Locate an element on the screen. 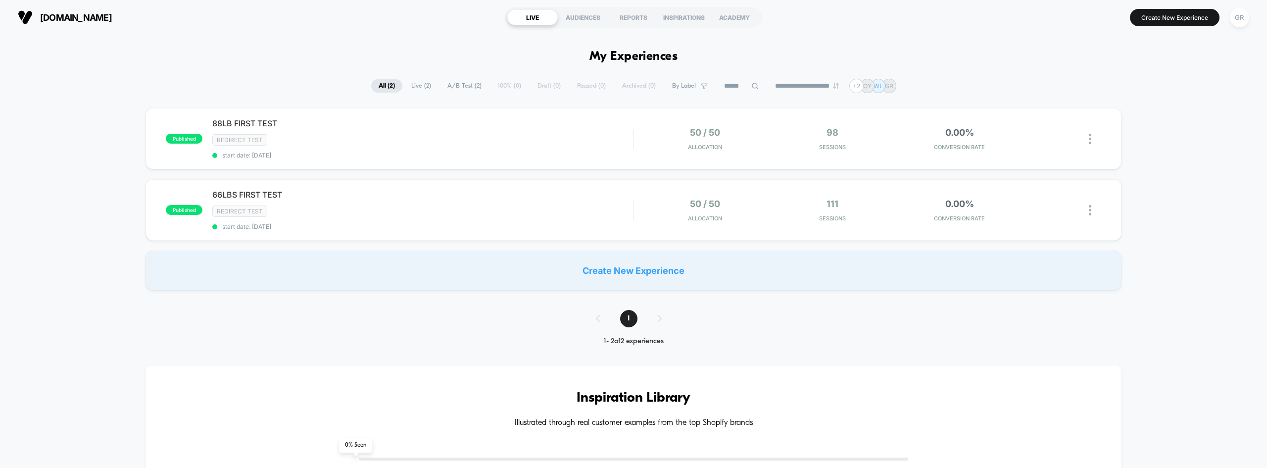 This screenshot has height=468, width=1267. div: INSPIRATIONS is located at coordinates (684, 17).